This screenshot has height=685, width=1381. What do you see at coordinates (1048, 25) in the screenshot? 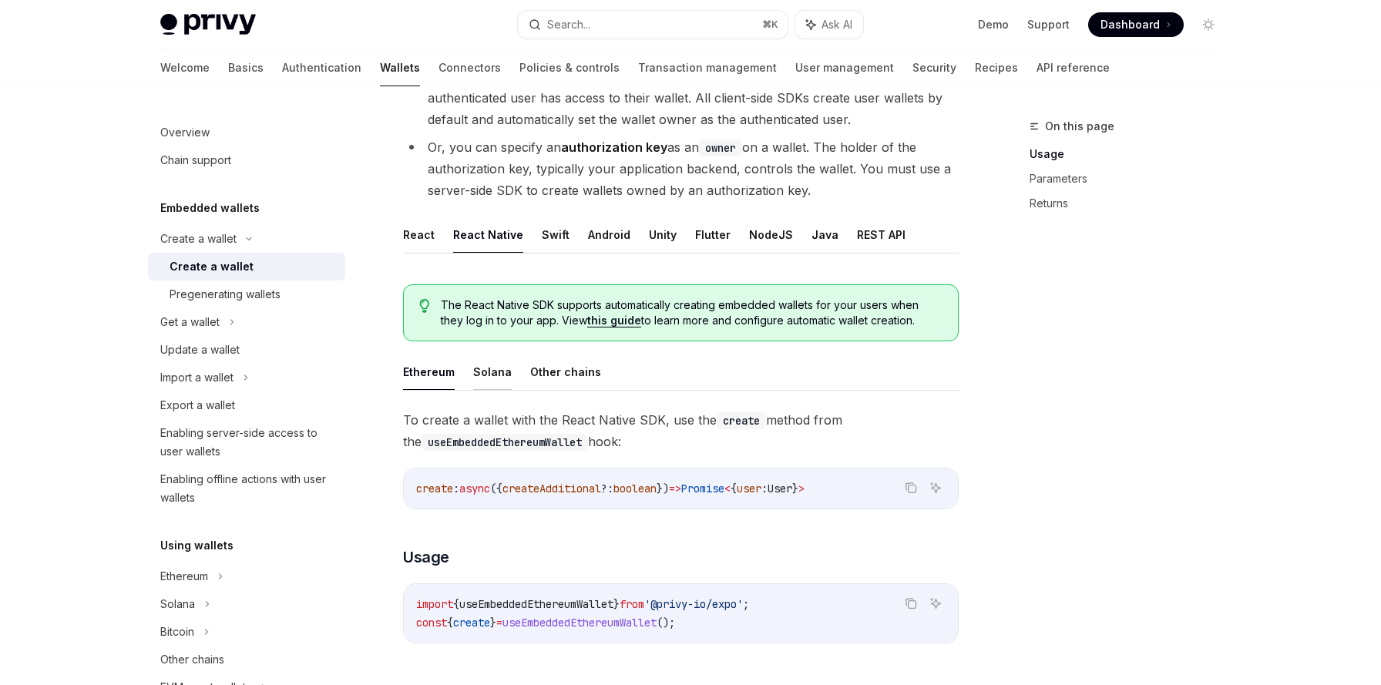
I see `a: Support` at bounding box center [1048, 25].